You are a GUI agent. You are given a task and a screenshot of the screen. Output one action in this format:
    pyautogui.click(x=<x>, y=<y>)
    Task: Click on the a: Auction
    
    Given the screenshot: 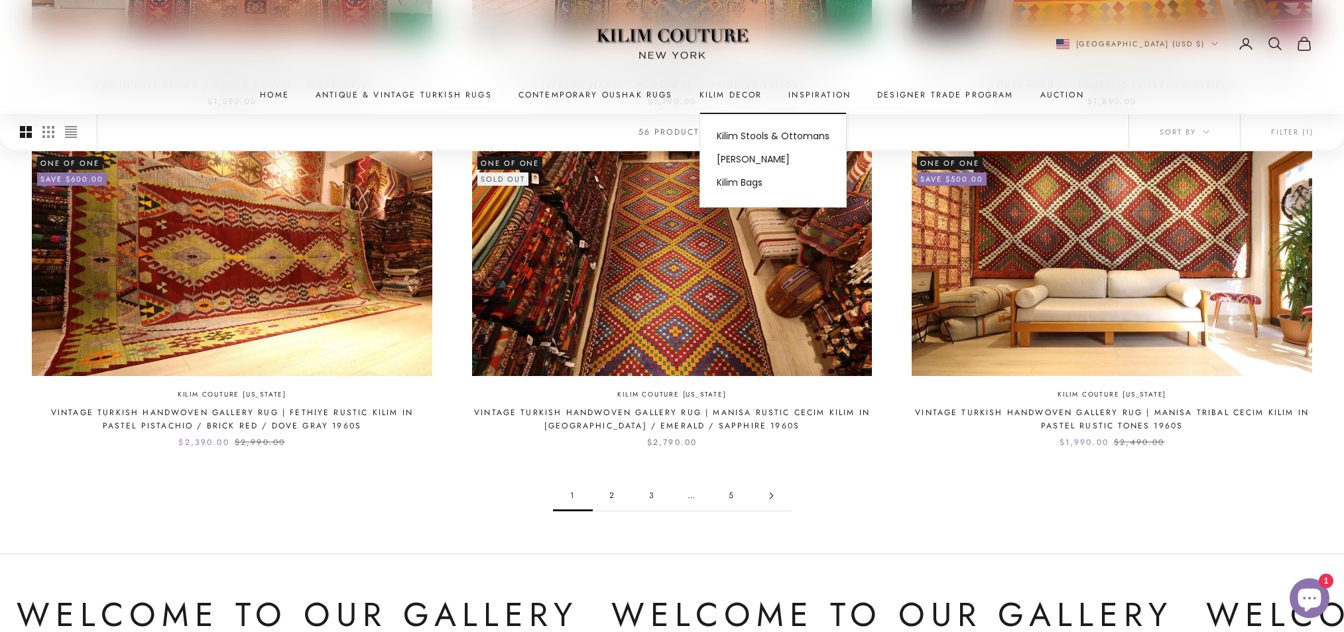 What is the action you would take?
    pyautogui.click(x=1062, y=95)
    